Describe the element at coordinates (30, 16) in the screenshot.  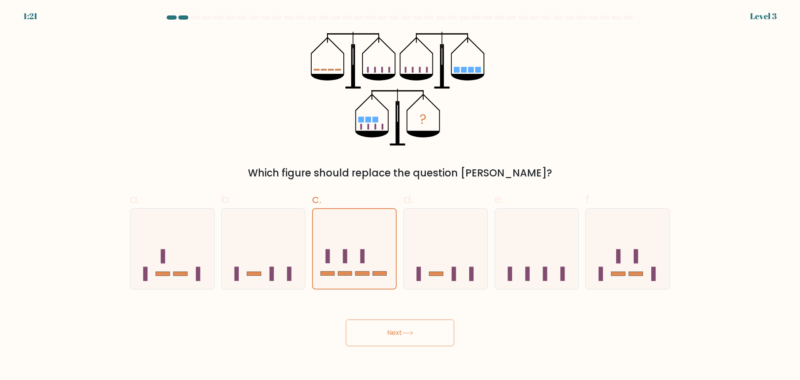
I see `div: 1:21` at that location.